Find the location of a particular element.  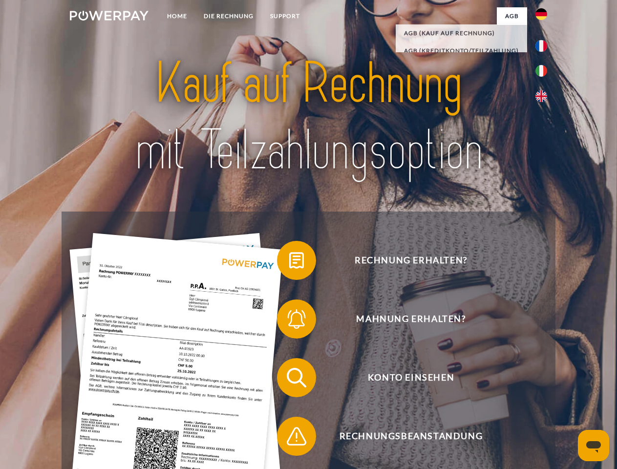

img: qb_search.svg is located at coordinates (297, 378).